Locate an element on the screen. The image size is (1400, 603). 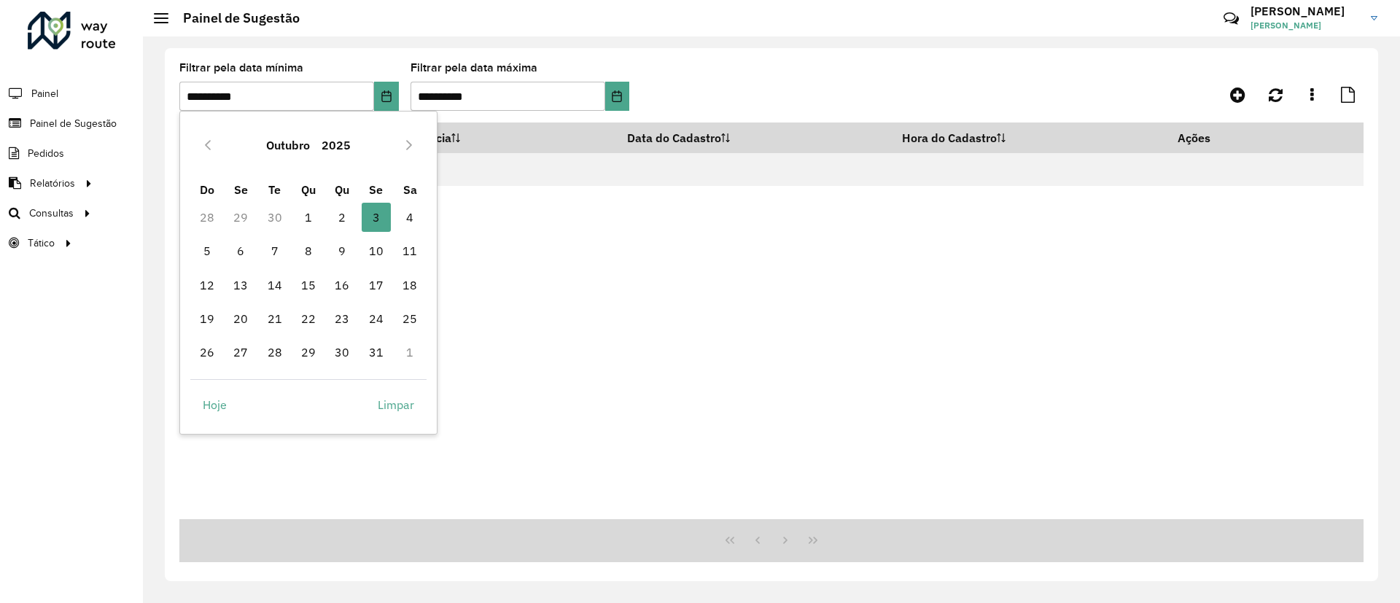
span: Relatórios is located at coordinates (53, 183).